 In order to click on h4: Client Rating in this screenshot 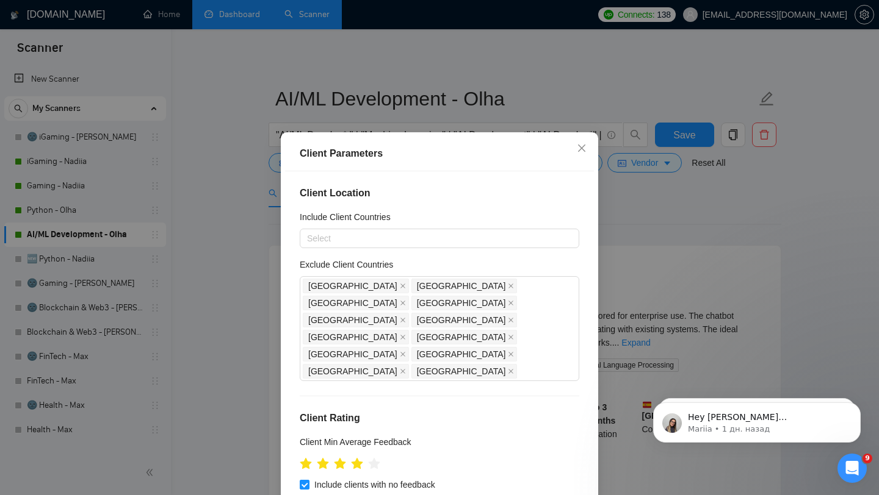, I will do `click(439, 419)`.